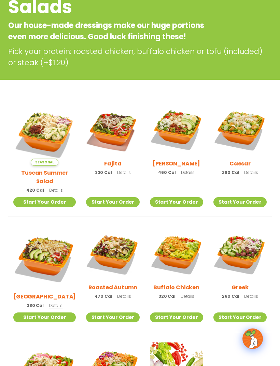  What do you see at coordinates (166, 172) in the screenshot?
I see `span: 460 Cal` at bounding box center [166, 172].